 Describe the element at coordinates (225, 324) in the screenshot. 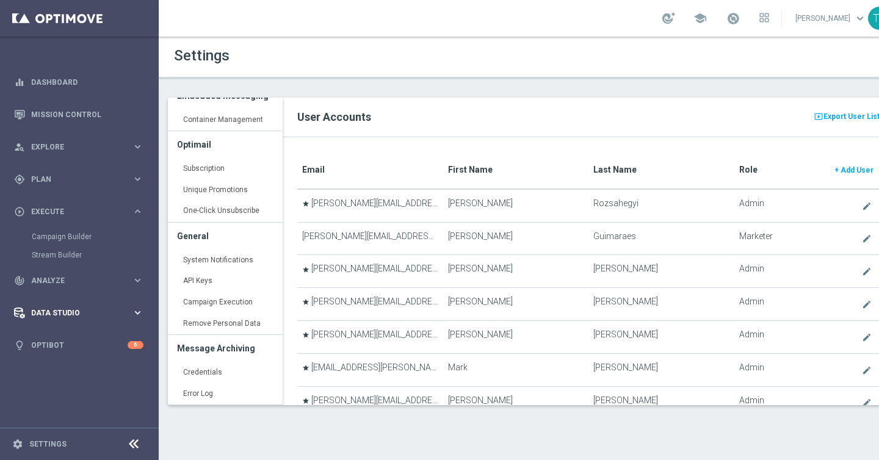

I see `a: Remove Personal Data` at that location.